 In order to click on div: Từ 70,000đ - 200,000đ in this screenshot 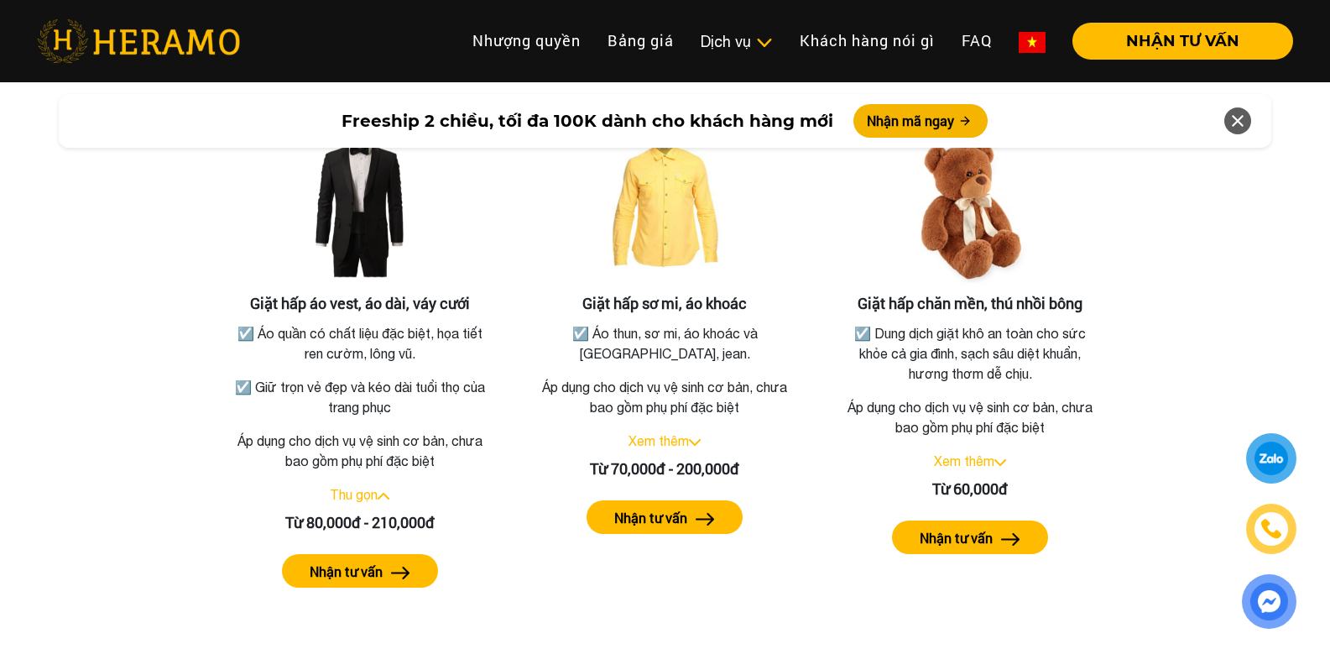, I will do `click(666, 468)`.